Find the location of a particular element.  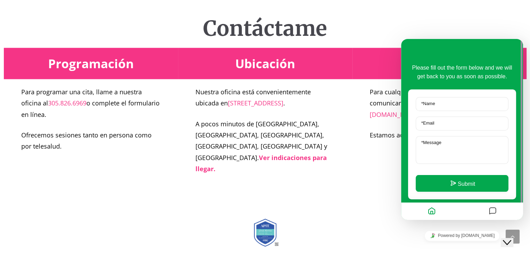

span: Please fill out the form below and we will get back to you as soon as possible. is located at coordinates (61, 33).